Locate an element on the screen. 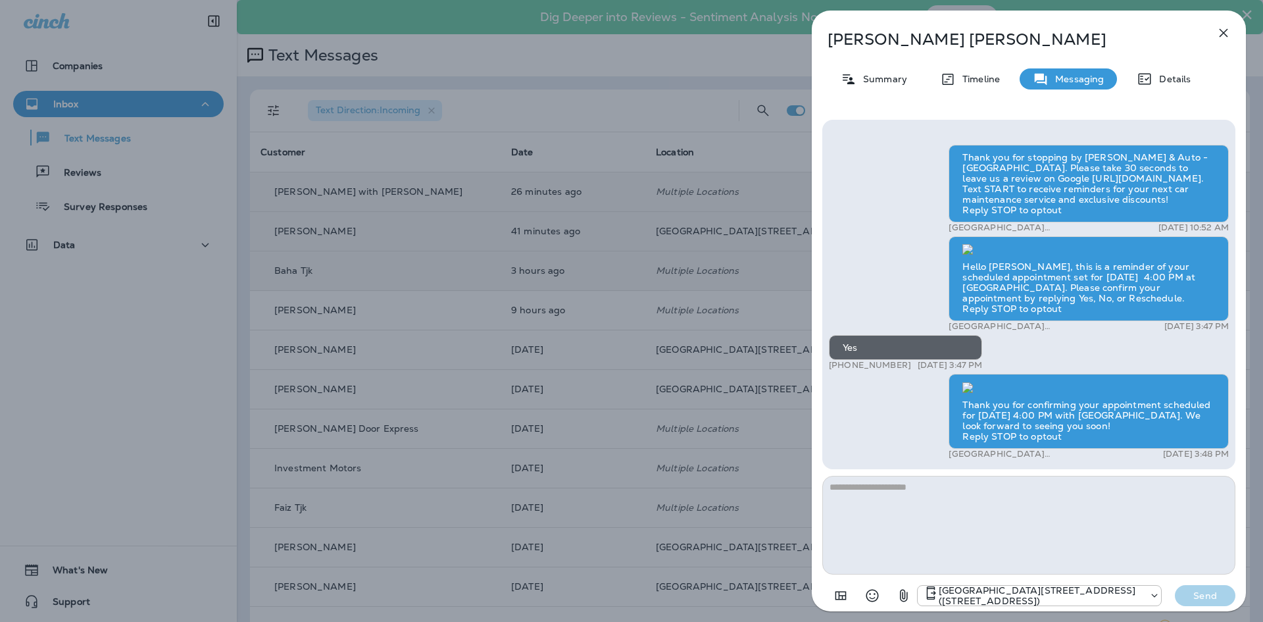 This screenshot has width=1263, height=622. p: Summary is located at coordinates (881, 79).